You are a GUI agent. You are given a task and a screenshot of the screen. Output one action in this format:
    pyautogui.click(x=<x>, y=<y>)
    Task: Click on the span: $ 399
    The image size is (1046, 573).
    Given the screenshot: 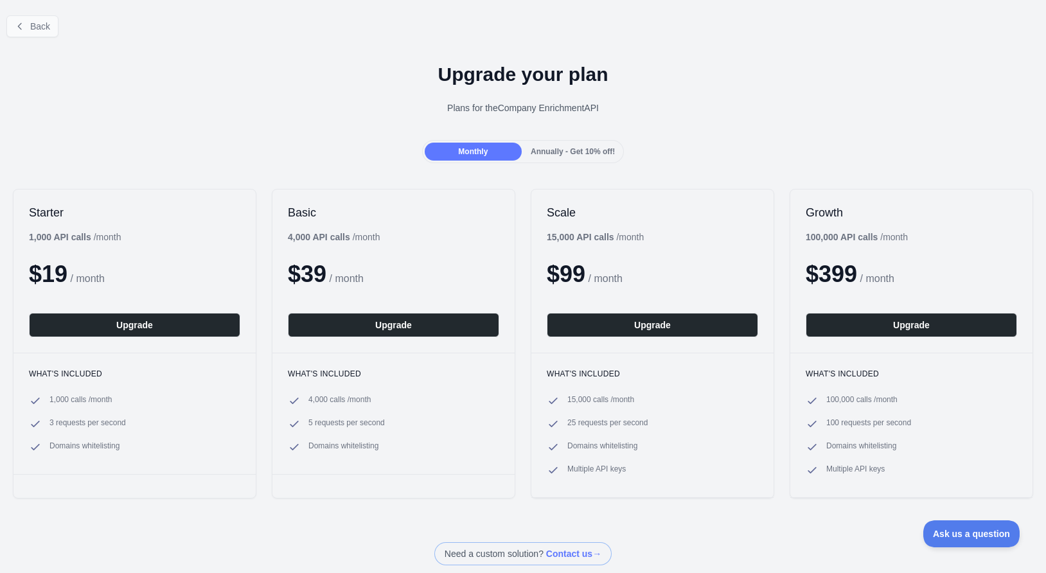 What is the action you would take?
    pyautogui.click(x=831, y=274)
    